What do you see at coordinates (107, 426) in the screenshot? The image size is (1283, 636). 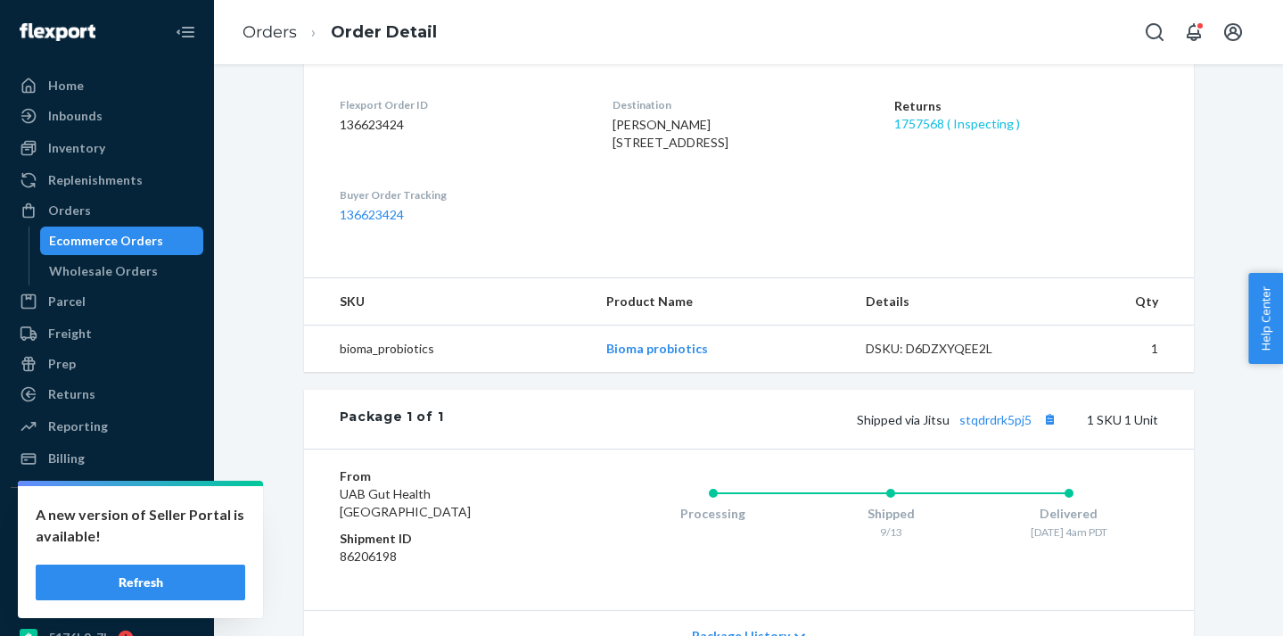 I see `a: Reporting` at bounding box center [107, 426].